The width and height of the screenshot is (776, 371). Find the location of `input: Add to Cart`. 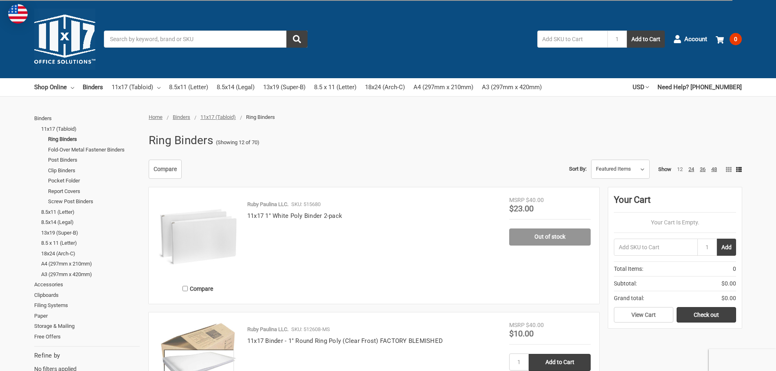

input: Add to Cart is located at coordinates (560, 363).